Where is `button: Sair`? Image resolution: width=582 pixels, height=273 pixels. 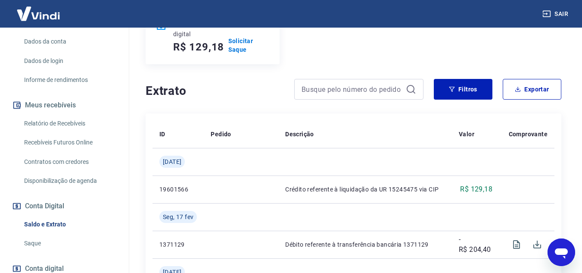
button: Sair is located at coordinates (556, 14).